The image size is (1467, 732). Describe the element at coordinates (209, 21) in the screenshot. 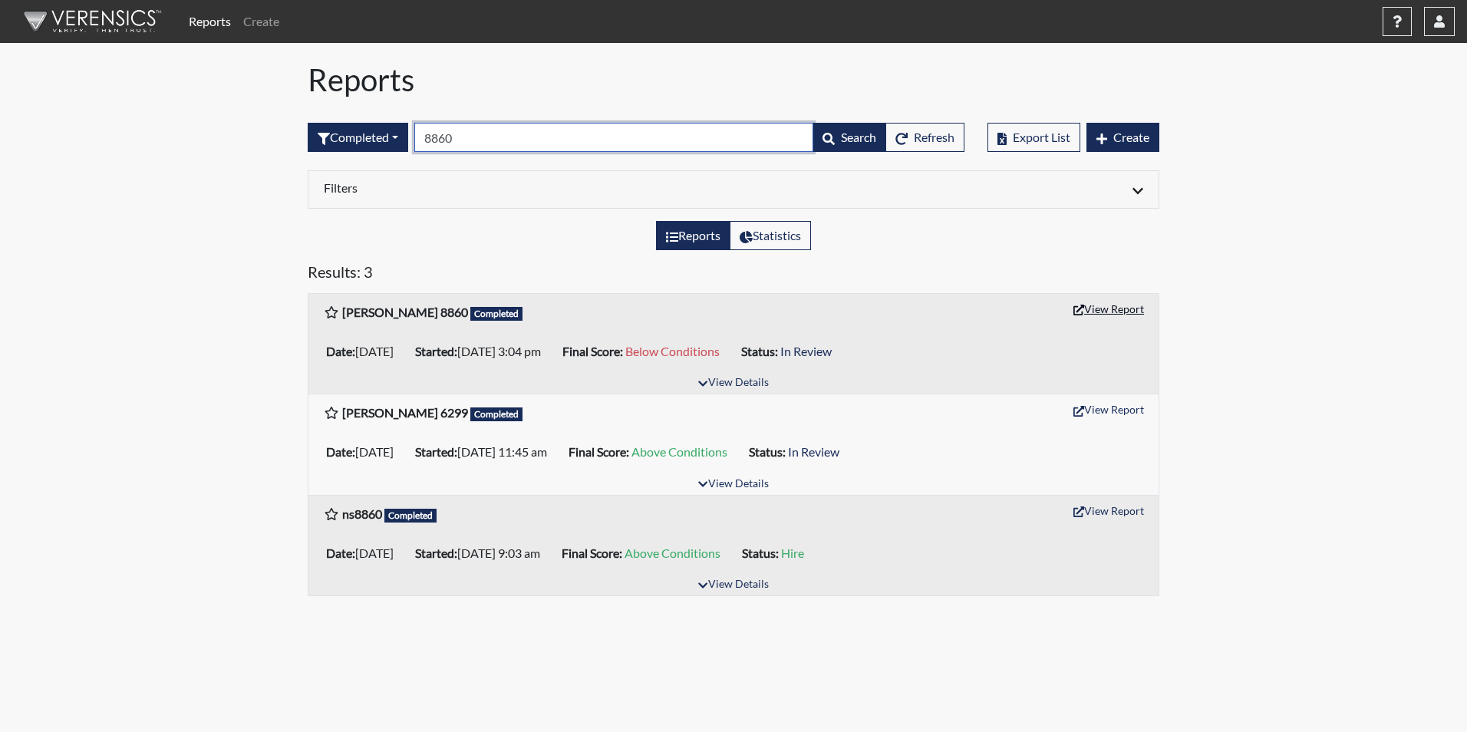

I see `a: Reports` at that location.